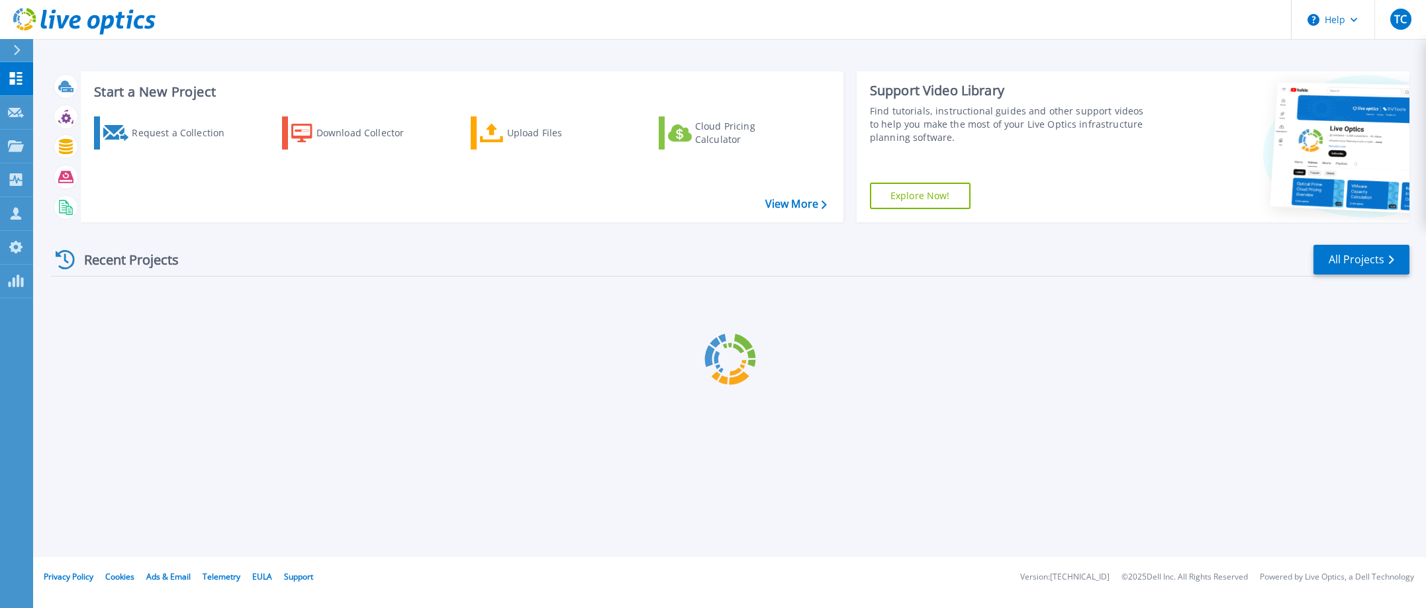 The height and width of the screenshot is (608, 1426). I want to click on a: Request a Collection, so click(167, 133).